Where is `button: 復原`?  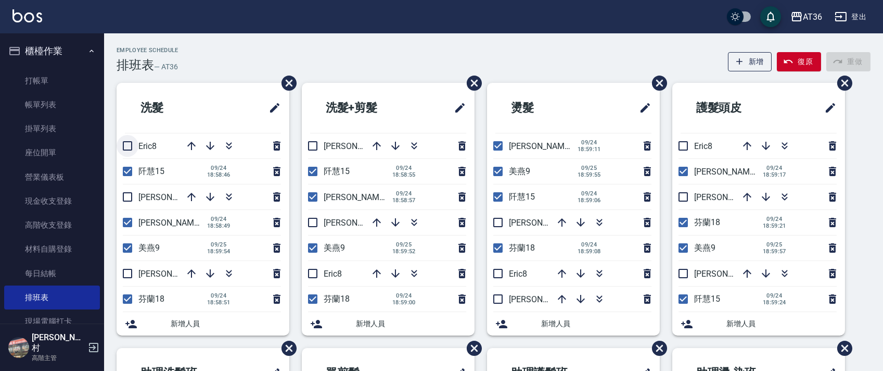 button: 復原 is located at coordinates (799, 61).